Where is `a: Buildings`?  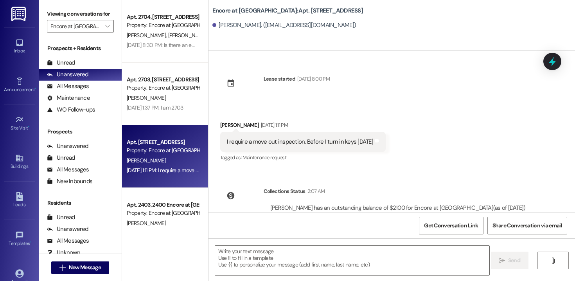
a: Buildings is located at coordinates (20, 162).